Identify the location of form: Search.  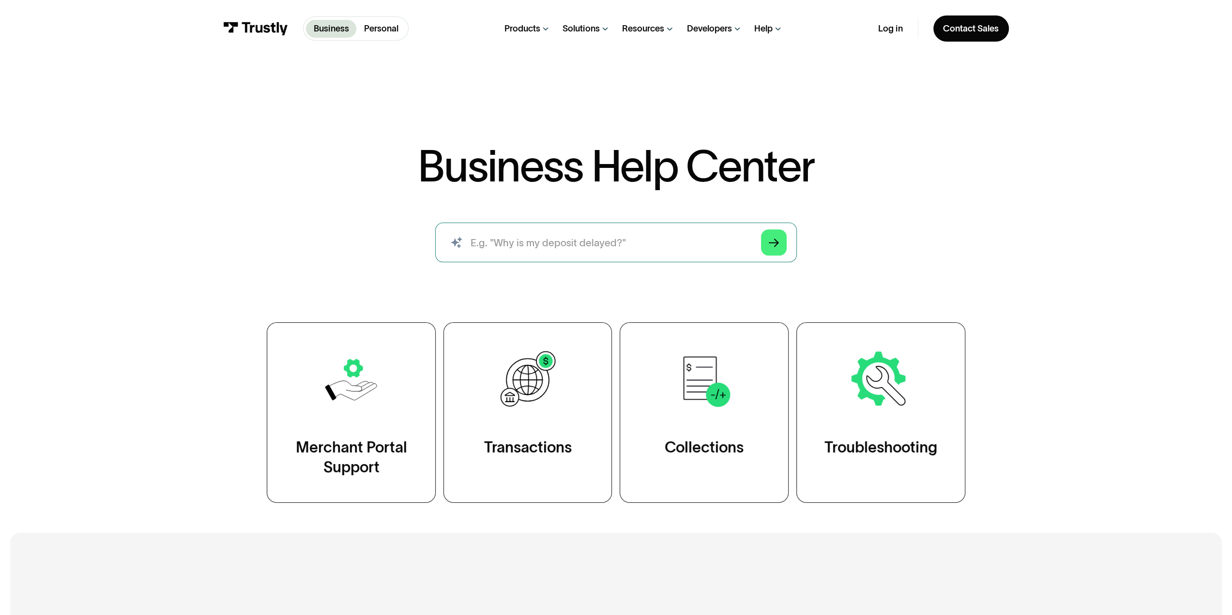
(616, 243).